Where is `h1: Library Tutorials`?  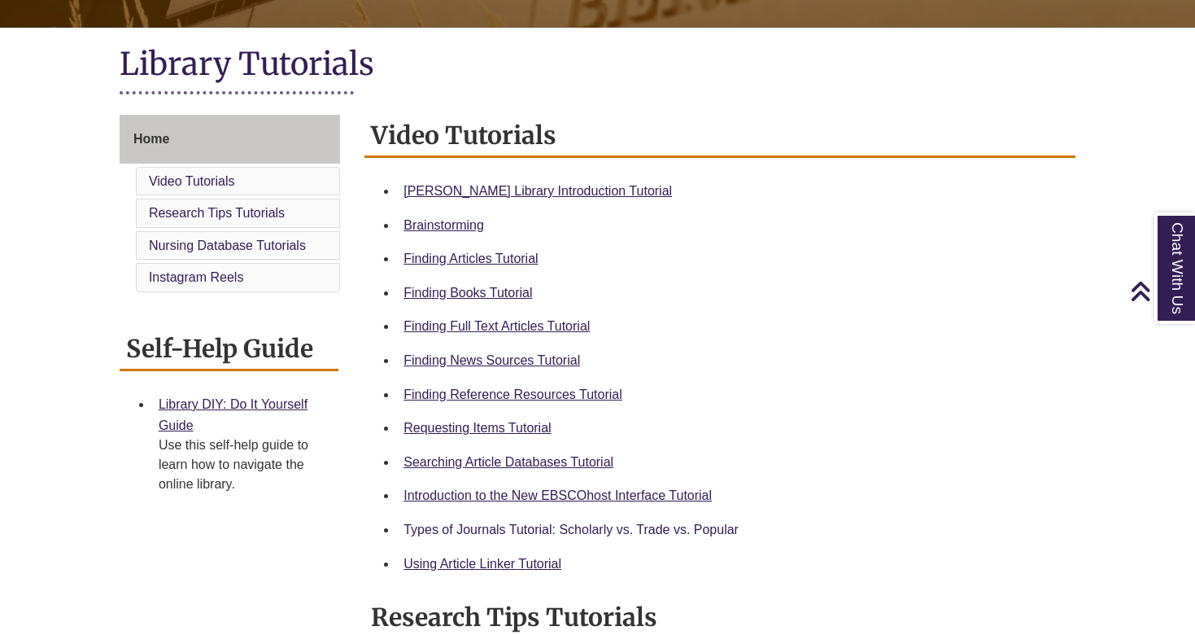
h1: Library Tutorials is located at coordinates (597, 65).